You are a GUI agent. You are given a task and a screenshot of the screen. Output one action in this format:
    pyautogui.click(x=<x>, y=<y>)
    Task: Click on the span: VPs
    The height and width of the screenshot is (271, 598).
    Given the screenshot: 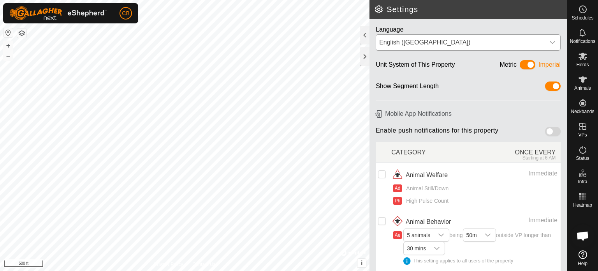 What is the action you would take?
    pyautogui.click(x=582, y=135)
    